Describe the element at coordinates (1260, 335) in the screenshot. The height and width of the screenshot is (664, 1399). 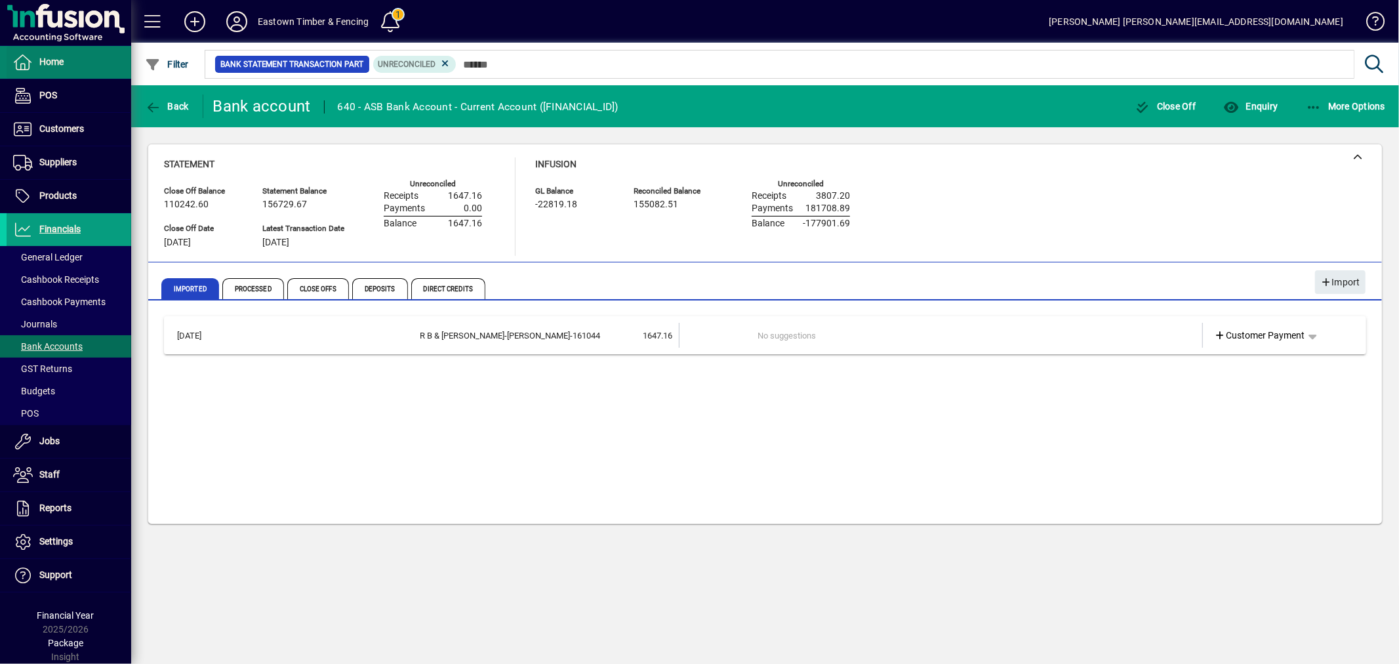
I see `a: Customer Payment` at that location.